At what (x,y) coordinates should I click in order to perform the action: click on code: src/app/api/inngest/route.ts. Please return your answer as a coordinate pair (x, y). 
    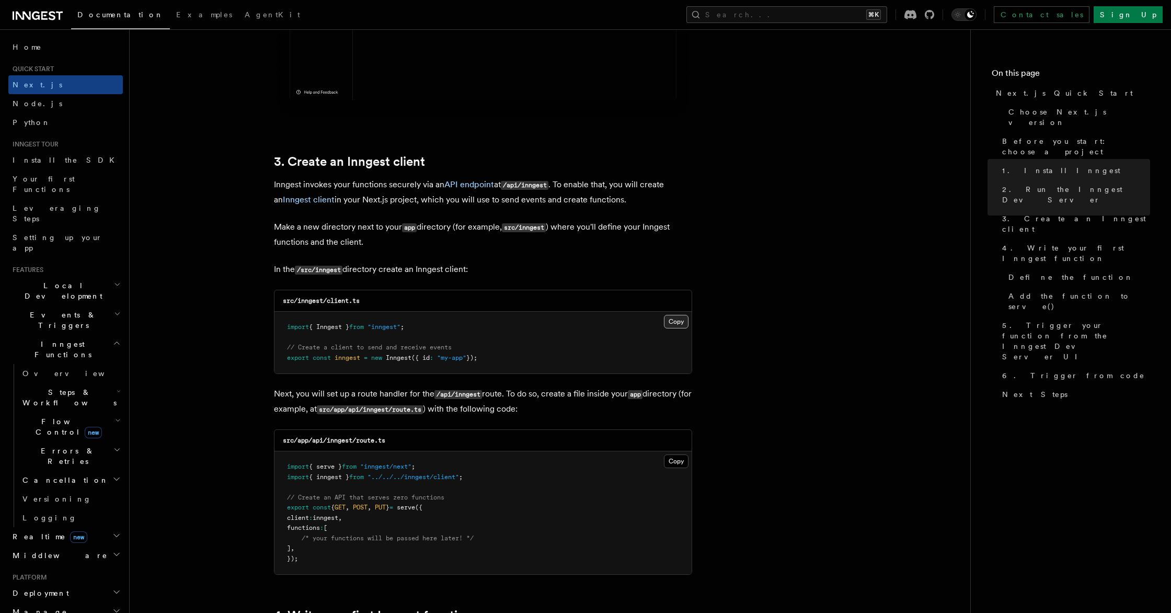
    Looking at the image, I should click on (370, 409).